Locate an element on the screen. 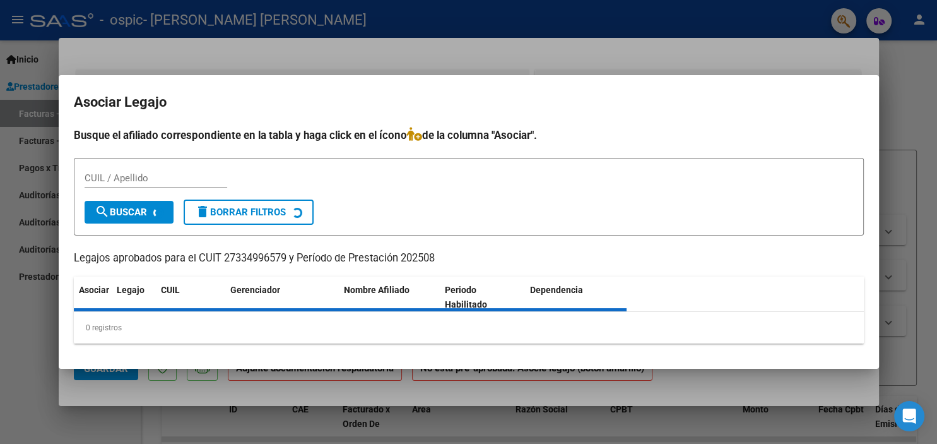  span: Legajo is located at coordinates (131, 290).